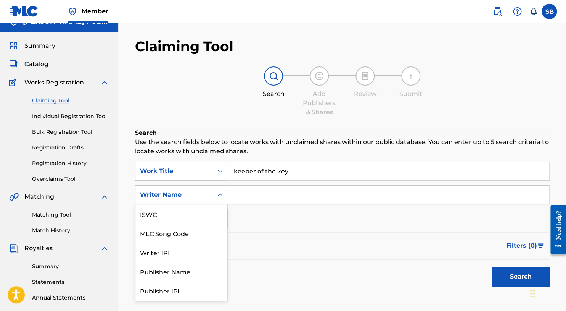  Describe the element at coordinates (534, 11) in the screenshot. I see `div: Notifications` at that location.